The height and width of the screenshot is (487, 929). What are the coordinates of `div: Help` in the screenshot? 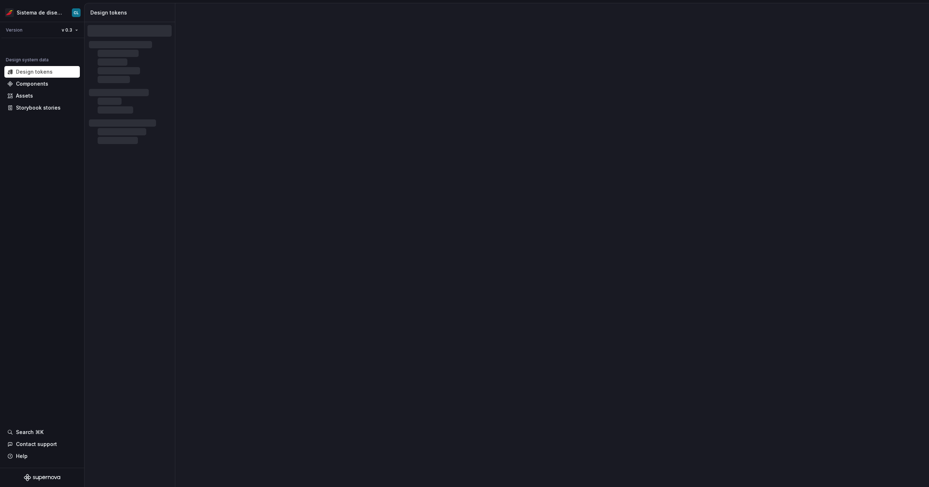 It's located at (22, 456).